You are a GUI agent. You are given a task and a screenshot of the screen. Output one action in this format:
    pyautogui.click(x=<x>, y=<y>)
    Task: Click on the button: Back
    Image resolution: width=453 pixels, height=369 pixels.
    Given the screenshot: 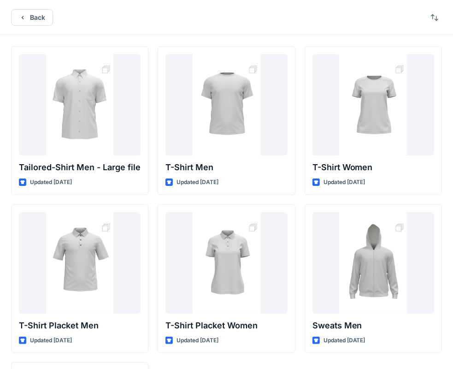 What is the action you would take?
    pyautogui.click(x=32, y=18)
    